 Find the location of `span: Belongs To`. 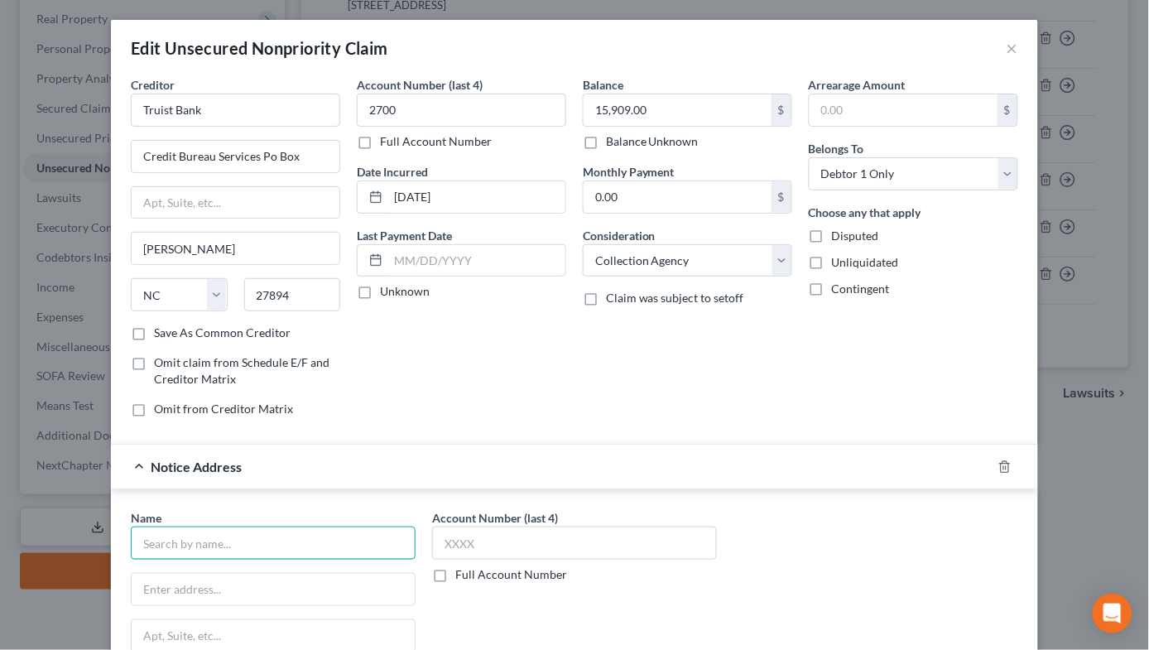

span: Belongs To is located at coordinates (836, 148).